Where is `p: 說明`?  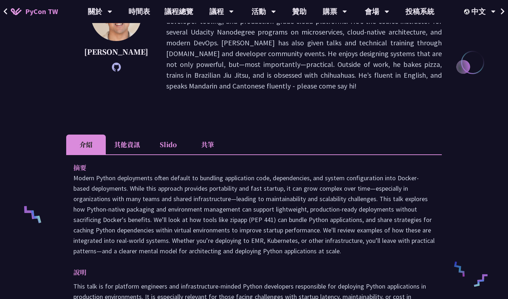 p: 說明 is located at coordinates (247, 272).